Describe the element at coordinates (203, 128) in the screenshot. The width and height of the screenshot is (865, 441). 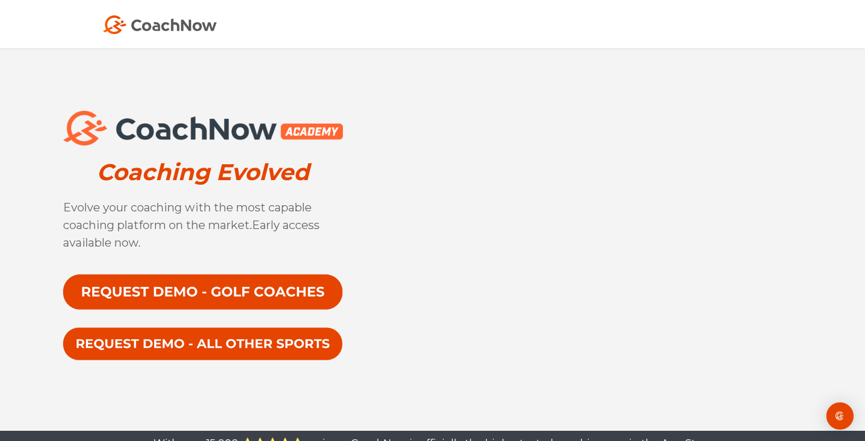
I see `img: GG_GolfGenius_CoachNow_Academy_Horiz_OnWhite` at that location.